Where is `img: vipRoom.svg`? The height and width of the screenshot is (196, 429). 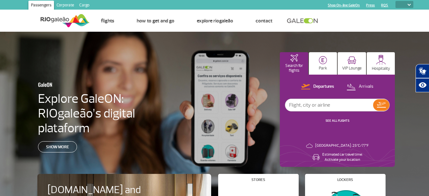 img: vipRoom.svg is located at coordinates (352, 60).